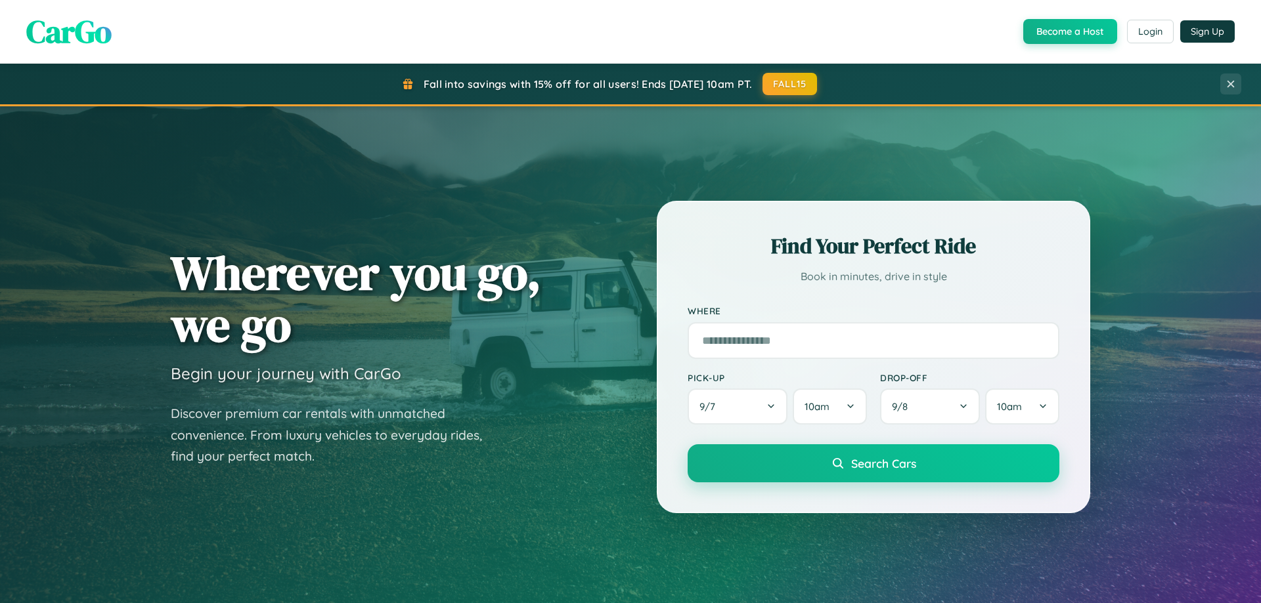 The width and height of the screenshot is (1261, 603). What do you see at coordinates (69, 32) in the screenshot?
I see `span: CarGo` at bounding box center [69, 32].